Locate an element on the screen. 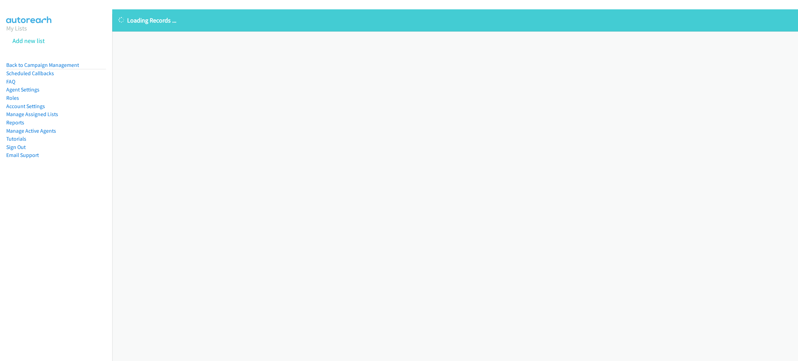 Image resolution: width=798 pixels, height=361 pixels. a: Agent Settings is located at coordinates (23, 89).